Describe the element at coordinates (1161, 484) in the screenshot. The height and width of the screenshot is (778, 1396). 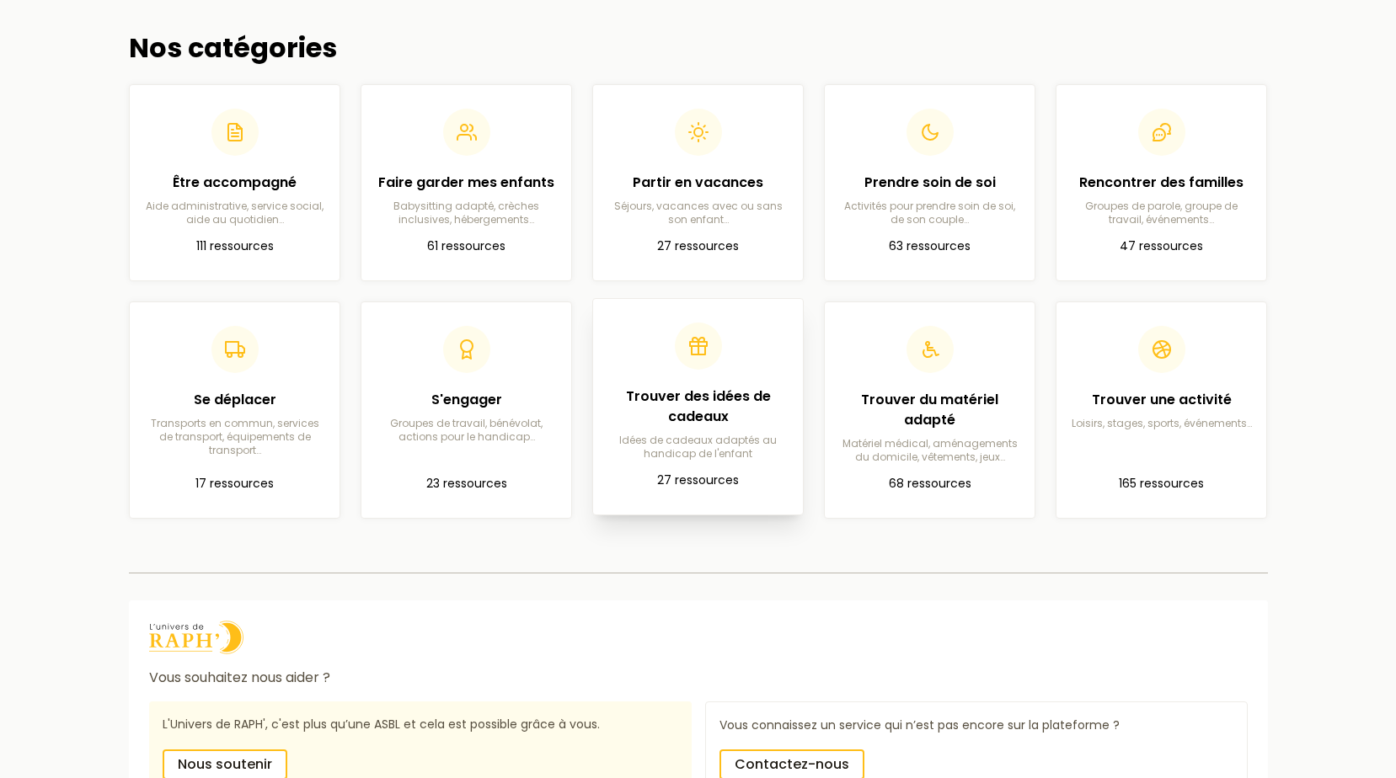
I see `p: 165 ressources` at that location.